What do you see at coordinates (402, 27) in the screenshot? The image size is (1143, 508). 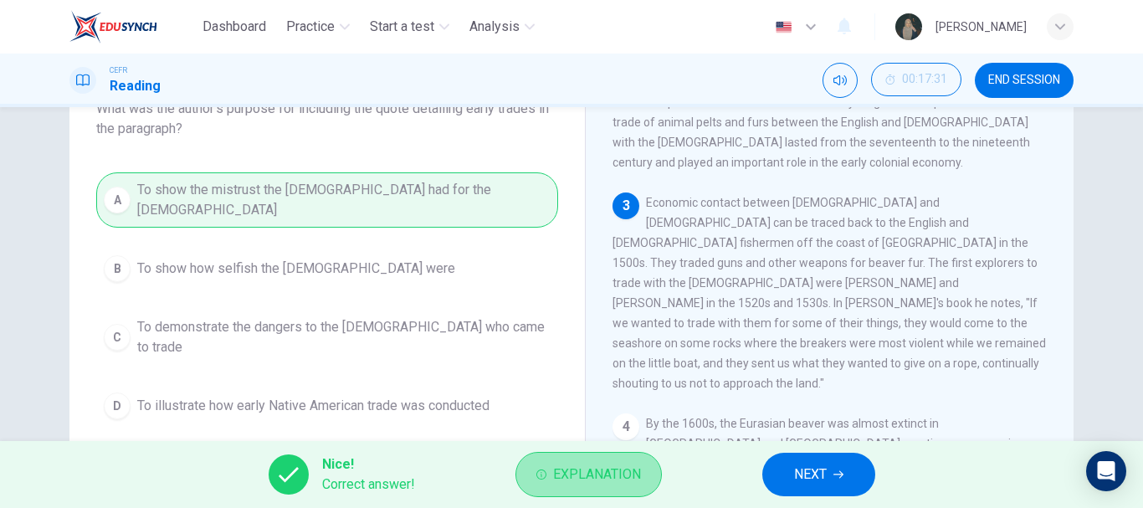 I see `span: Start a test` at bounding box center [402, 27].